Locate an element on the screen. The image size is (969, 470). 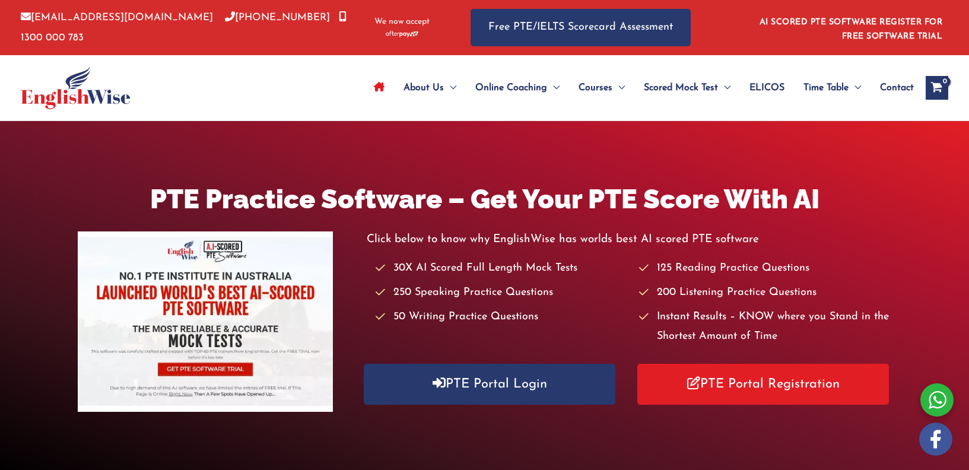
a: Contact is located at coordinates (892, 88).